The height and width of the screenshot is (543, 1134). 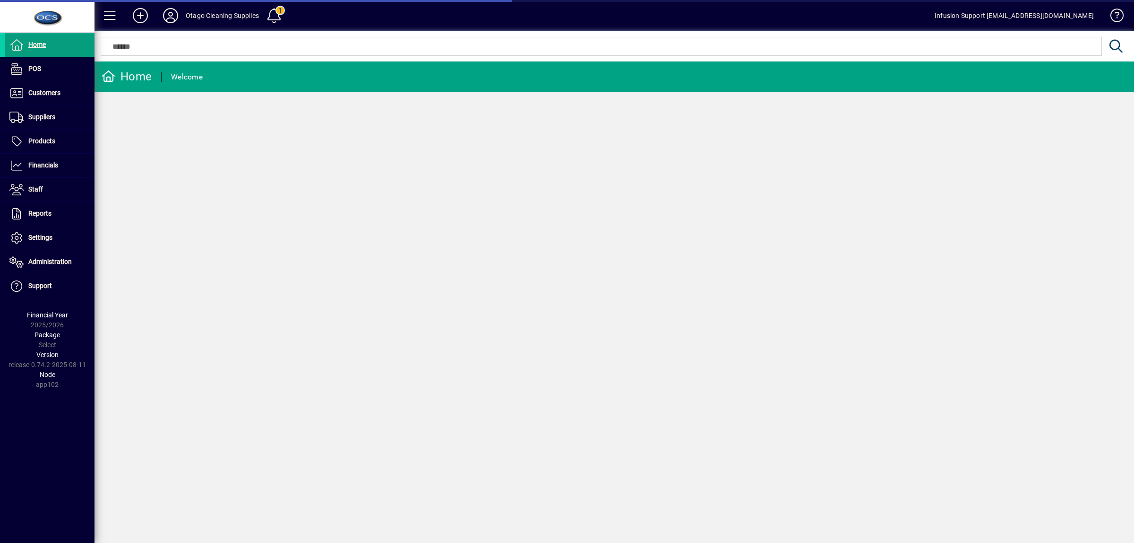 What do you see at coordinates (1113, 17) in the screenshot?
I see `a: Knowledge Base` at bounding box center [1113, 17].